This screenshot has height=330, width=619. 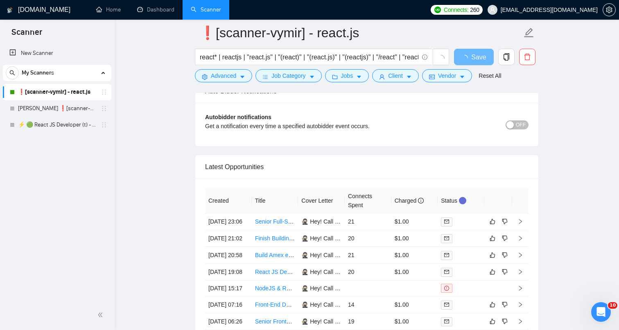 What do you see at coordinates (612, 305) in the screenshot?
I see `span: 10` at bounding box center [612, 305].